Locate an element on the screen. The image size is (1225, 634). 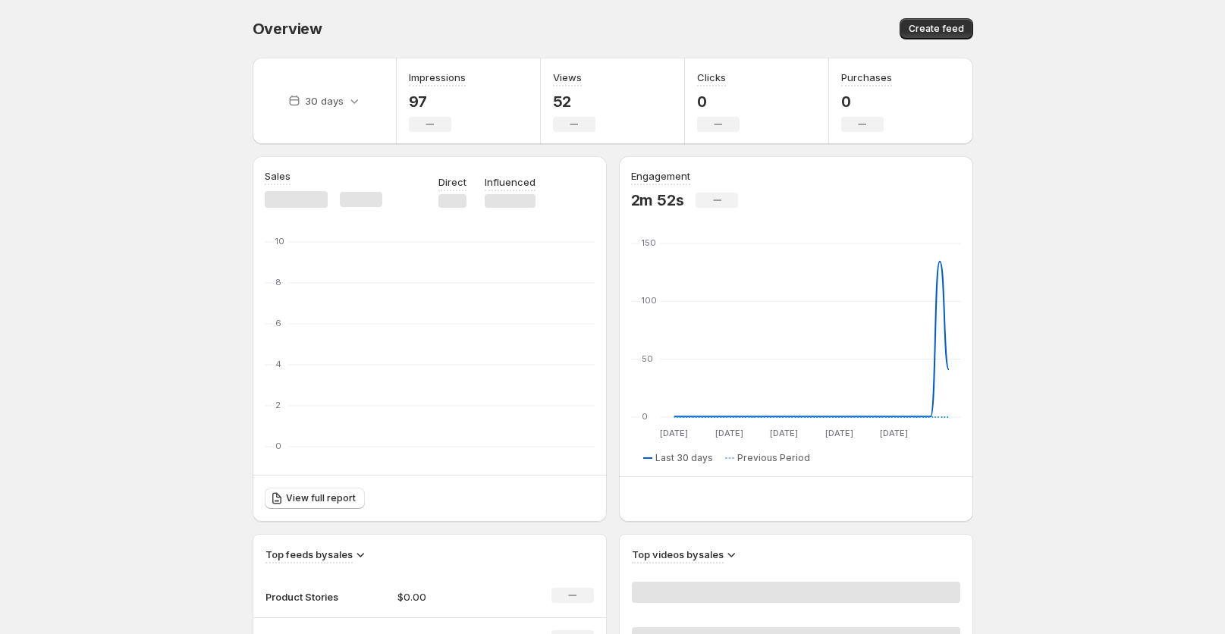
p: Influenced is located at coordinates (510, 182).